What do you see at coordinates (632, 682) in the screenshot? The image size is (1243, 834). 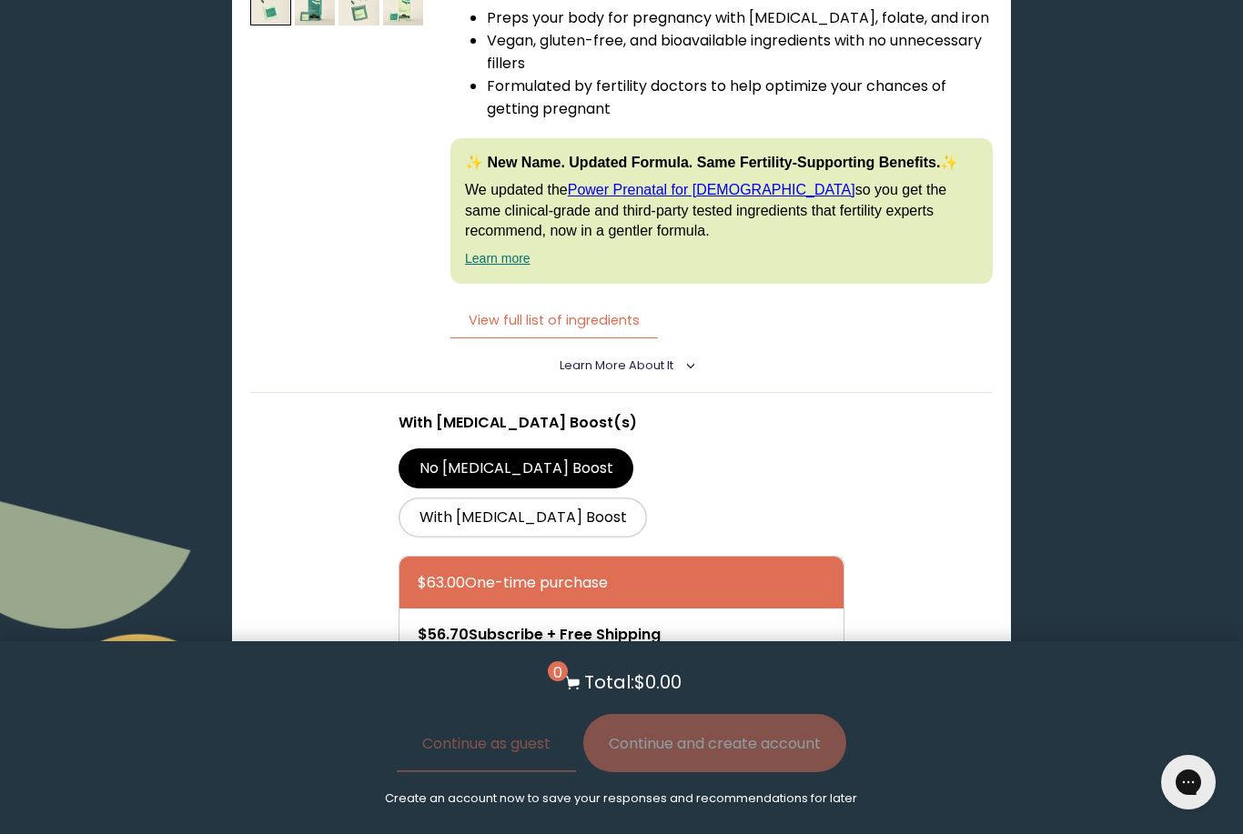 I see `p: Total: $0.00` at bounding box center [632, 682].